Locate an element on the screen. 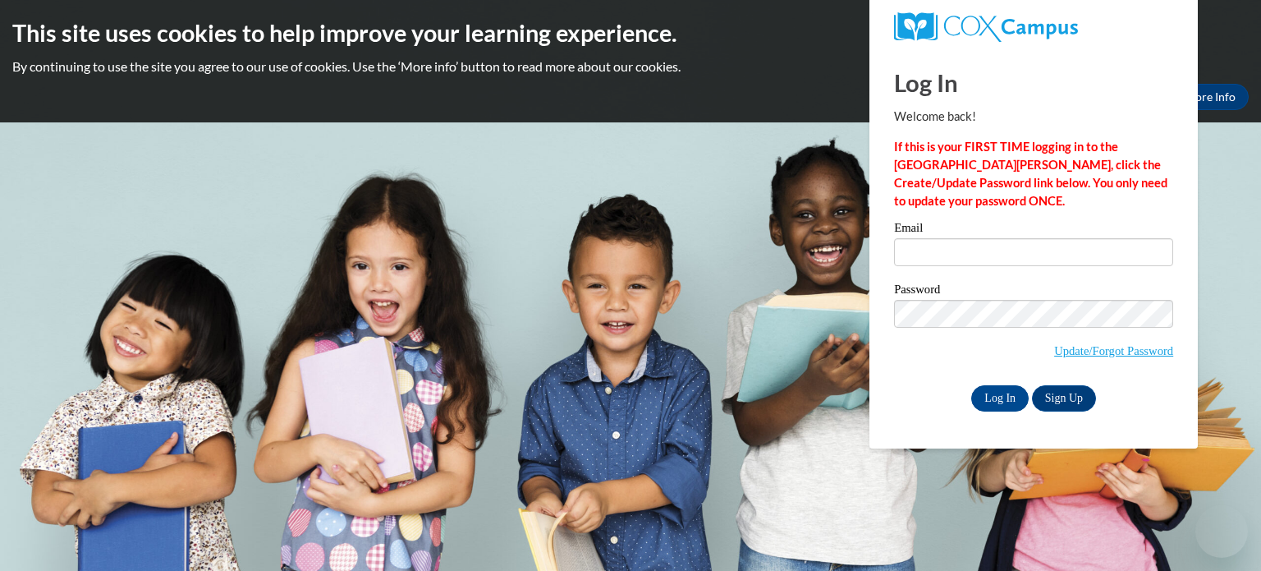 This screenshot has height=571, width=1261. a: More Info is located at coordinates (1210, 97).